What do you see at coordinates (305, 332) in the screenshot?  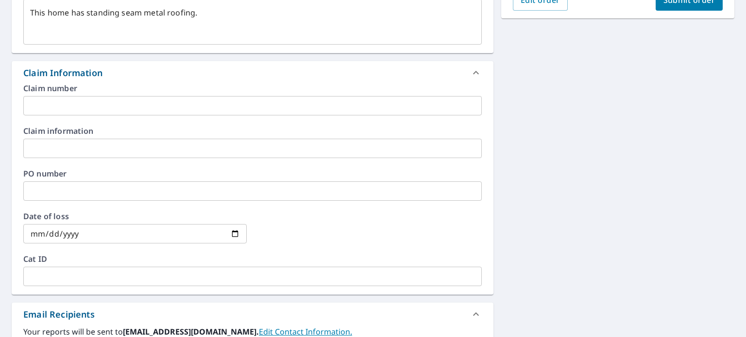 I see `a: EditContactInfo` at bounding box center [305, 332].